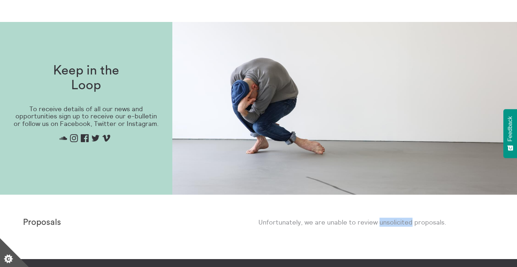 The width and height of the screenshot is (517, 267). What do you see at coordinates (345, 108) in the screenshot?
I see `img: Mark Bleakley 300Dpi 307` at bounding box center [345, 108].